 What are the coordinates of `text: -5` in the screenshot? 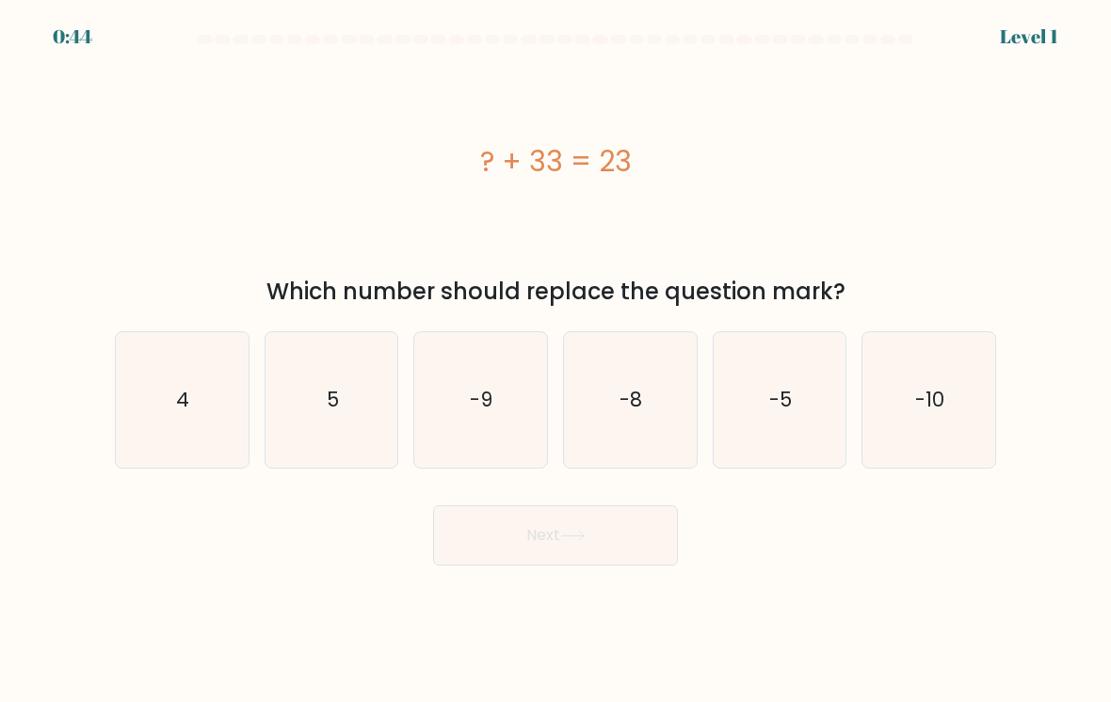 It's located at (780, 399).